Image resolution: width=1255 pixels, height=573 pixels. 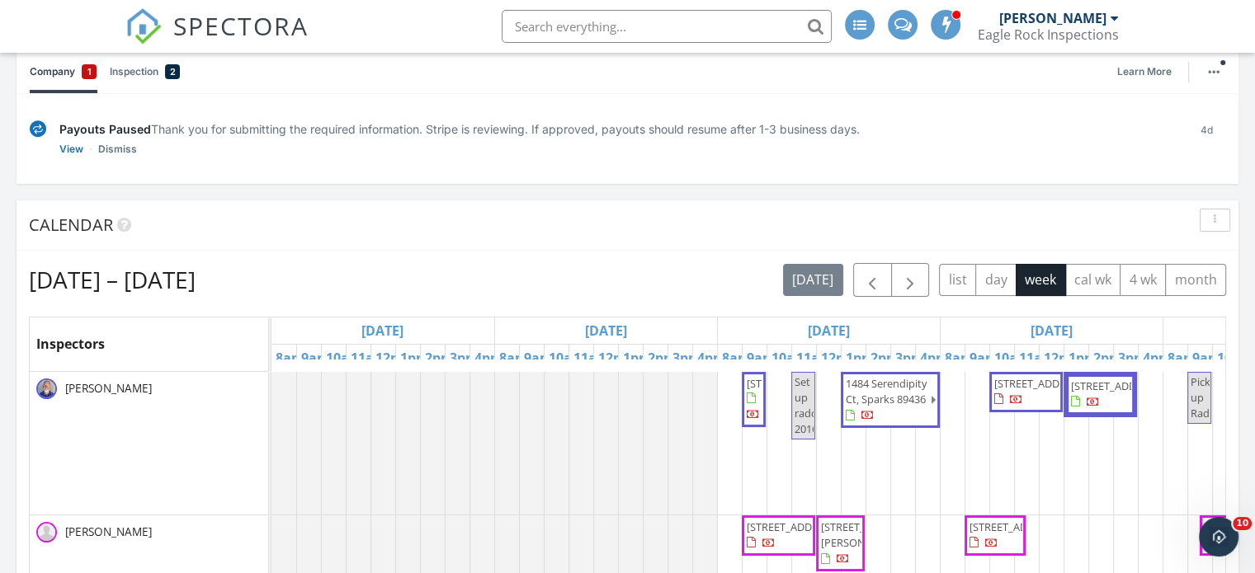 I want to click on span: Inspectors, so click(x=70, y=344).